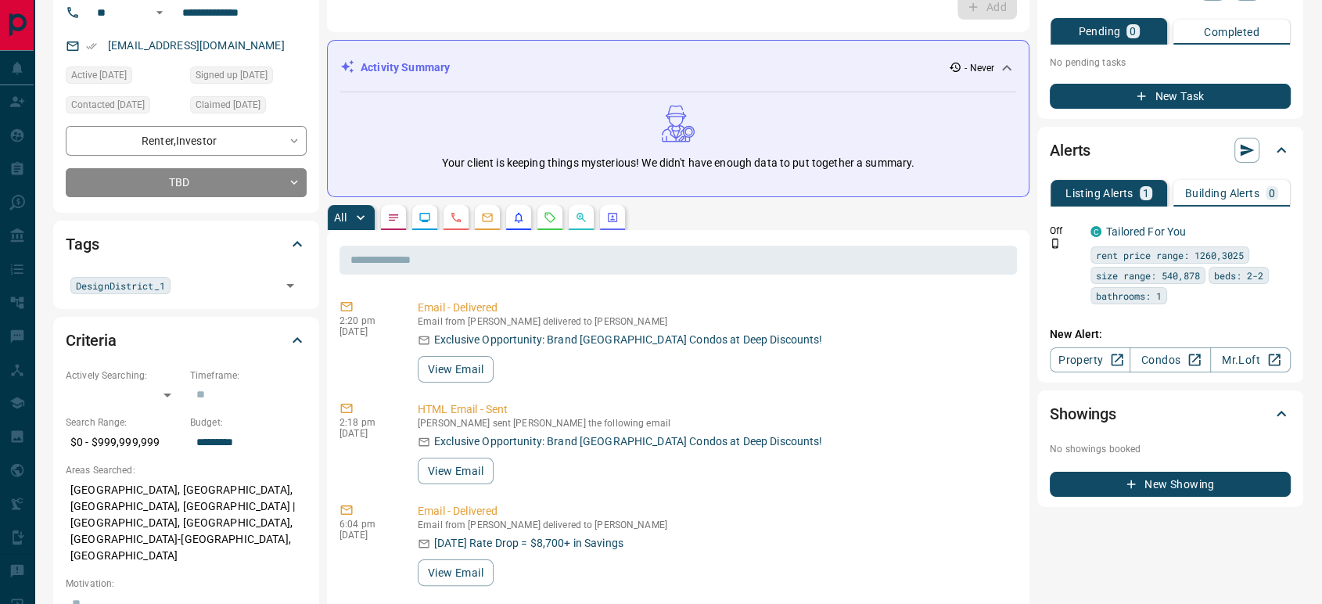 The height and width of the screenshot is (604, 1322). Describe the element at coordinates (1170, 414) in the screenshot. I see `div: Showings` at that location.